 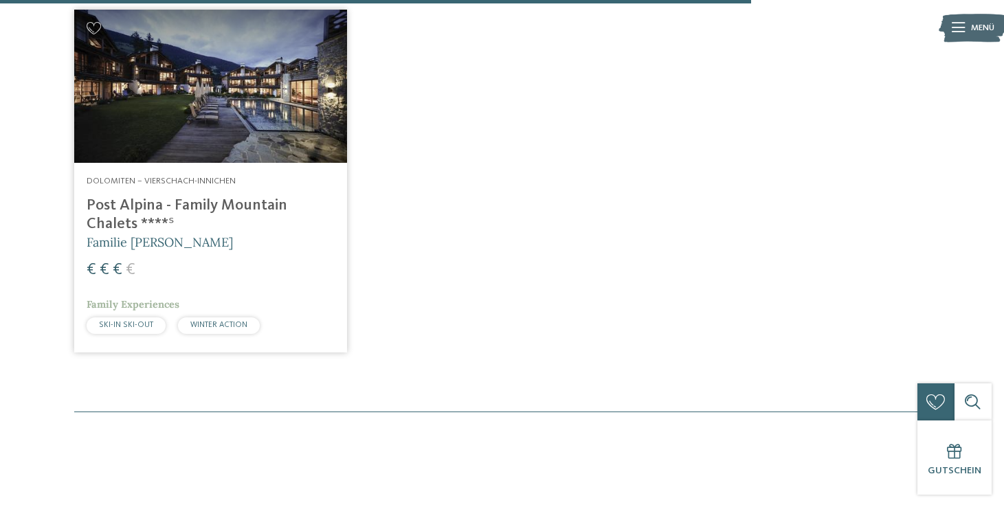 What do you see at coordinates (954, 471) in the screenshot?
I see `span: Gutschein` at bounding box center [954, 471].